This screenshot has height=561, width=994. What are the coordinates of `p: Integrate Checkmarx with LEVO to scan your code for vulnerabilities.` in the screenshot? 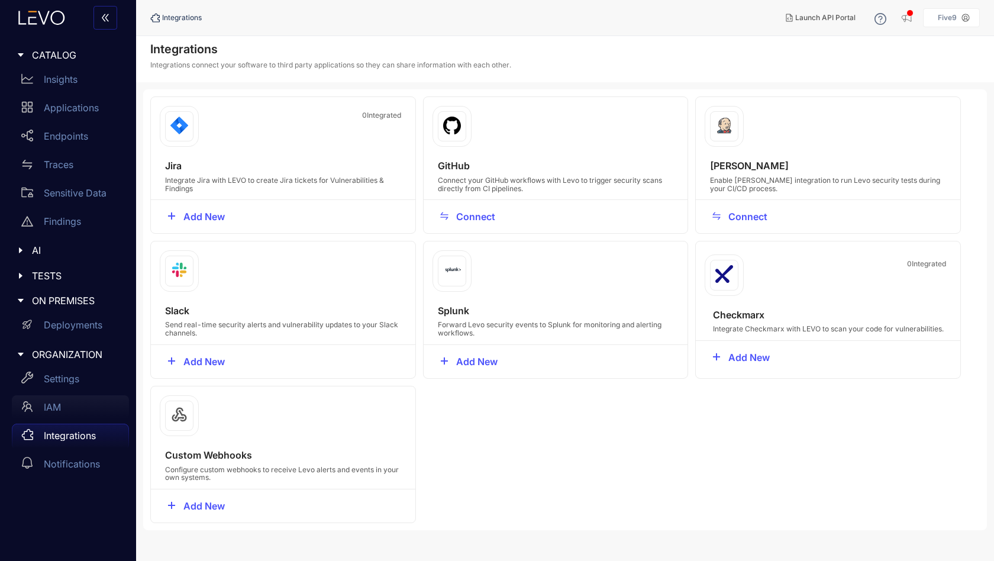 It's located at (828, 329).